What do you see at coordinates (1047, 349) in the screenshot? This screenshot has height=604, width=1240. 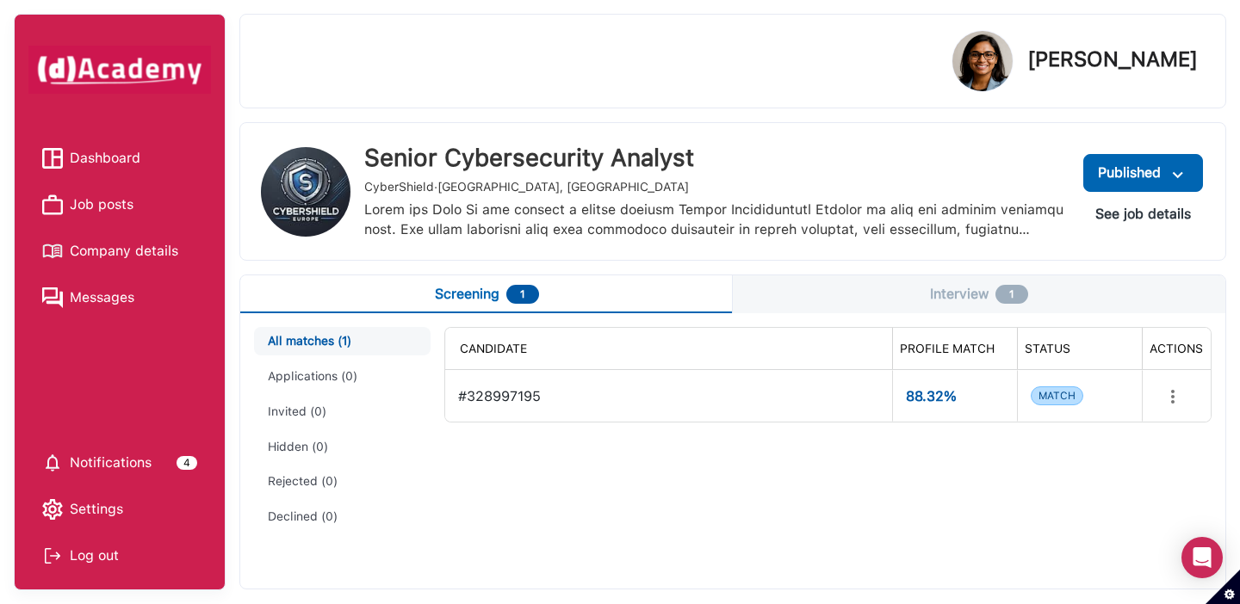 I see `span: STATUS` at bounding box center [1047, 349].